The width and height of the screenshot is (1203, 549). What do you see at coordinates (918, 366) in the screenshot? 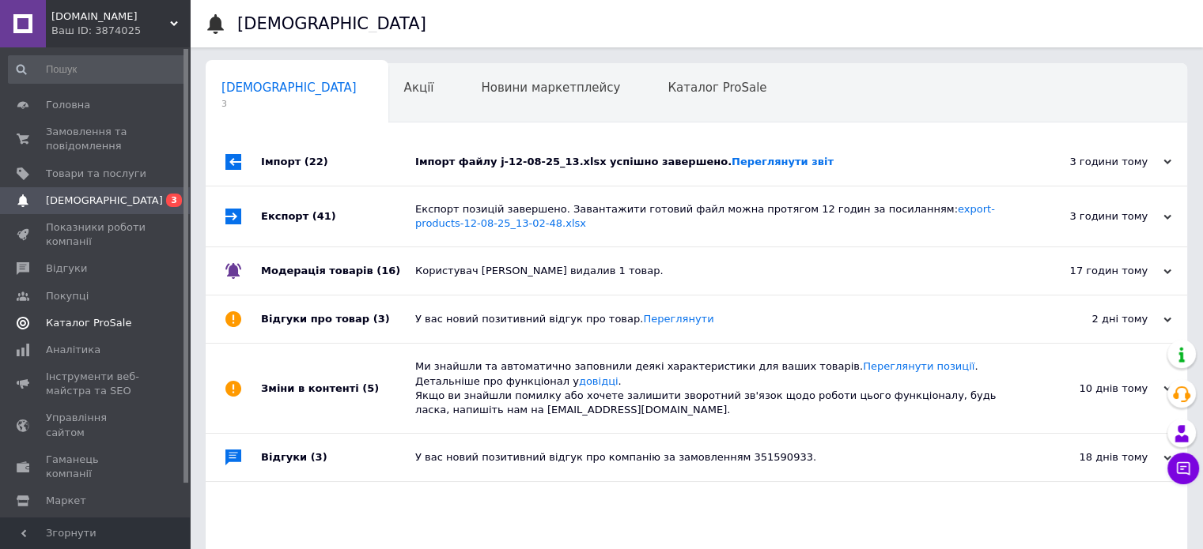
I see `a: Переглянути позиції` at bounding box center [918, 366].